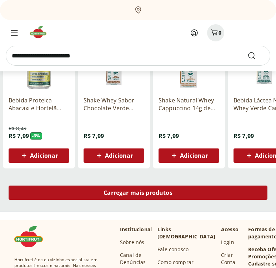  What do you see at coordinates (114, 104) in the screenshot?
I see `p: Shake Whey Sabor Chocolate Verde Campo 250ml` at bounding box center [114, 104].